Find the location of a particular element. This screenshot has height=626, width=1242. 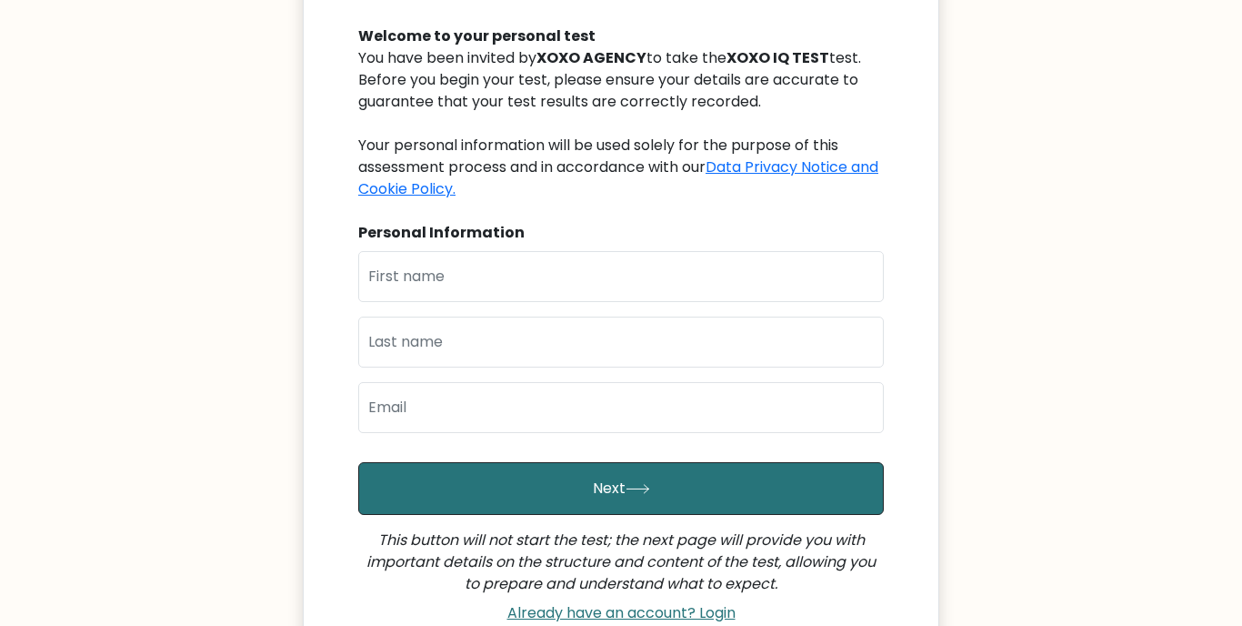

input: First name is located at coordinates (621, 276).